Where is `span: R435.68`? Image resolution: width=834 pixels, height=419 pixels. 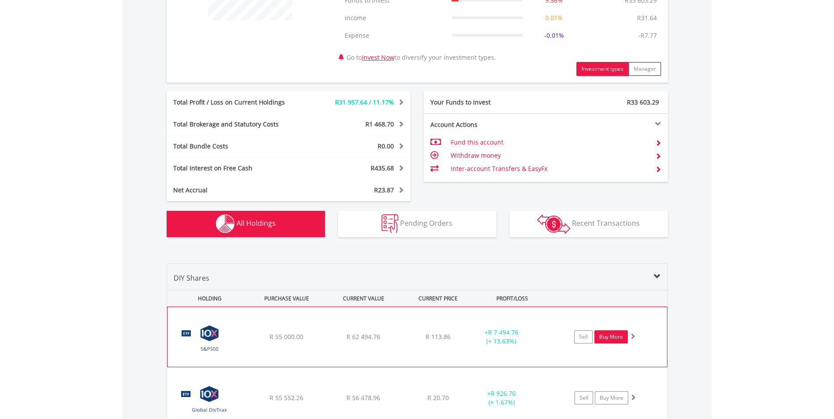
span: R435.68 is located at coordinates (382, 168).